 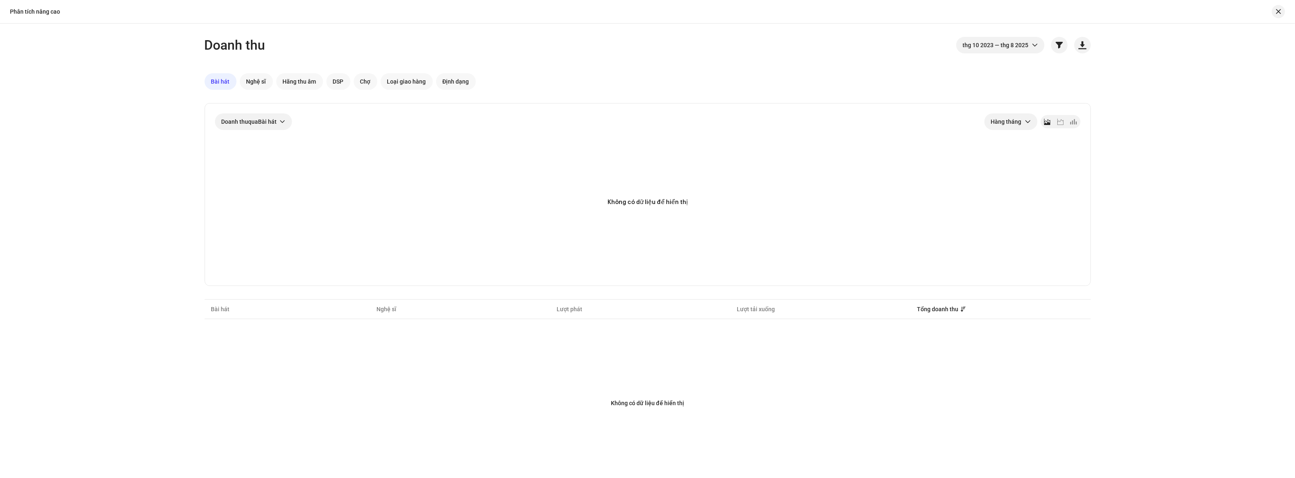 I want to click on span: Doanh thu, so click(x=235, y=45).